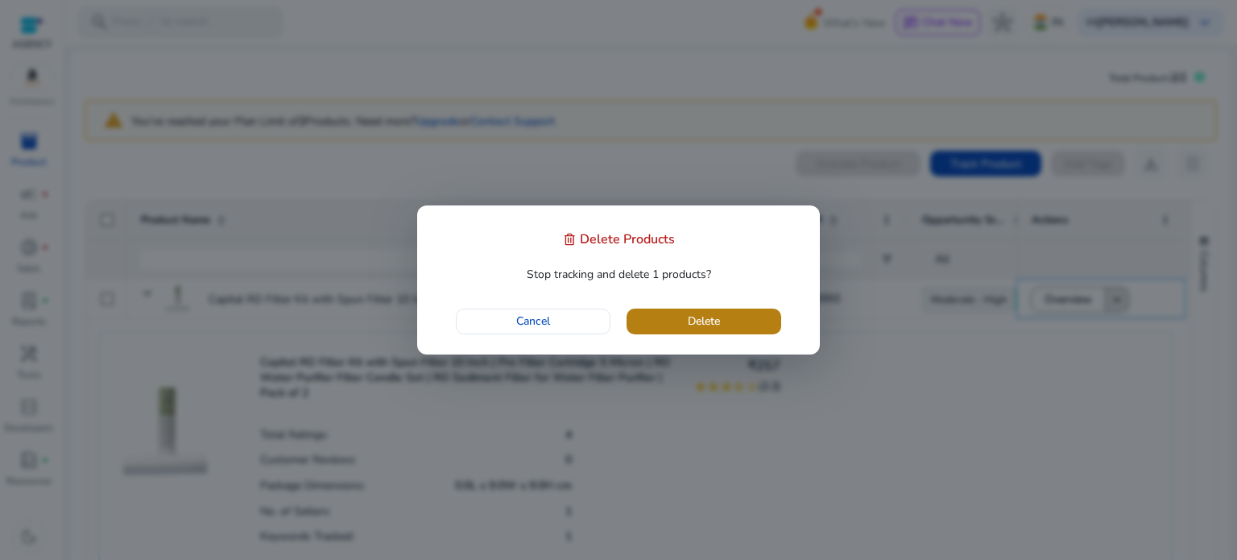 This screenshot has width=1237, height=560. Describe the element at coordinates (704, 321) in the screenshot. I see `span: Delete` at that location.